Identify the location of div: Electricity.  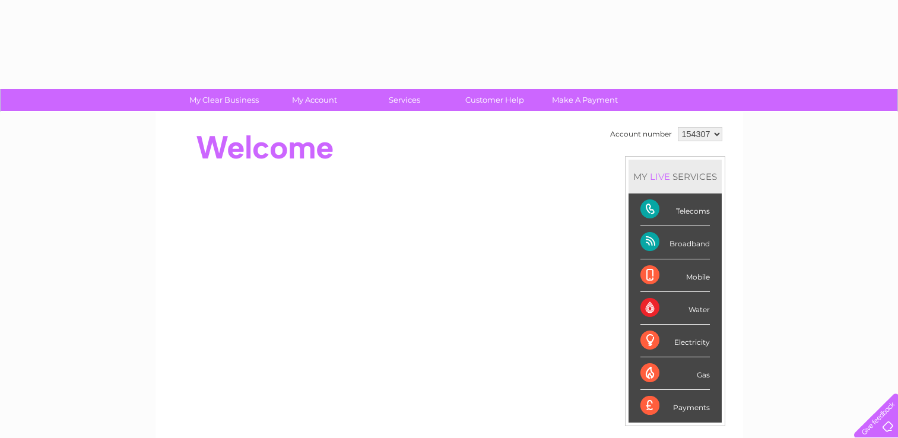
(675, 341).